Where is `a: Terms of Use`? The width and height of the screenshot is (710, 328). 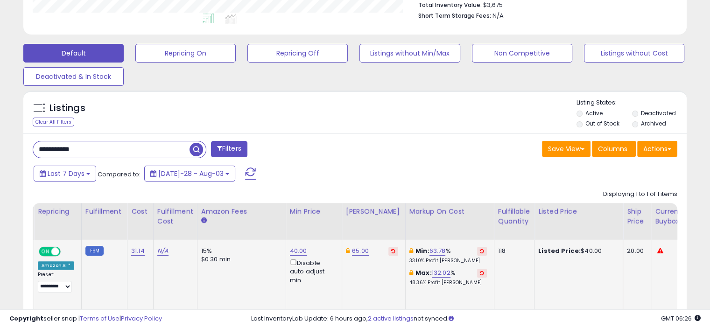 a: Terms of Use is located at coordinates (99, 318).